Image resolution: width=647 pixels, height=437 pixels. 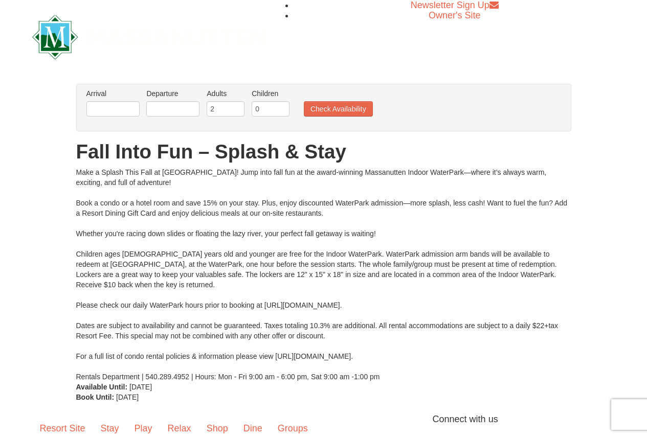 What do you see at coordinates (454, 15) in the screenshot?
I see `span: Owner's Site` at bounding box center [454, 15].